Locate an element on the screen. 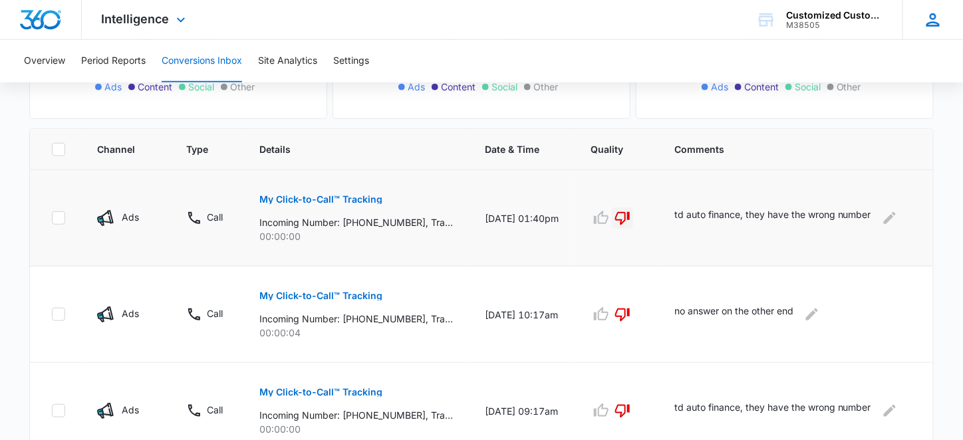 The width and height of the screenshot is (963, 440). button: Conversions Inbox is located at coordinates (201, 61).